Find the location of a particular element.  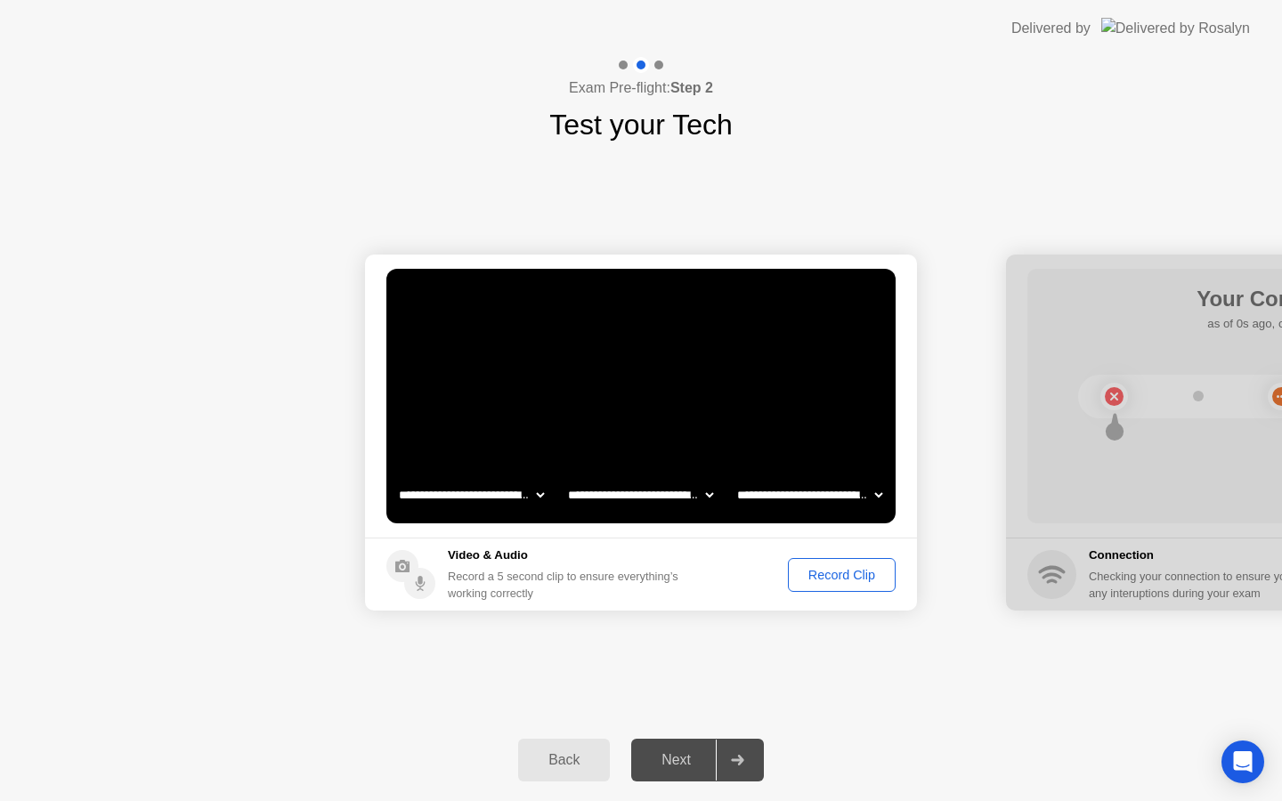

div: Next is located at coordinates (676, 760).